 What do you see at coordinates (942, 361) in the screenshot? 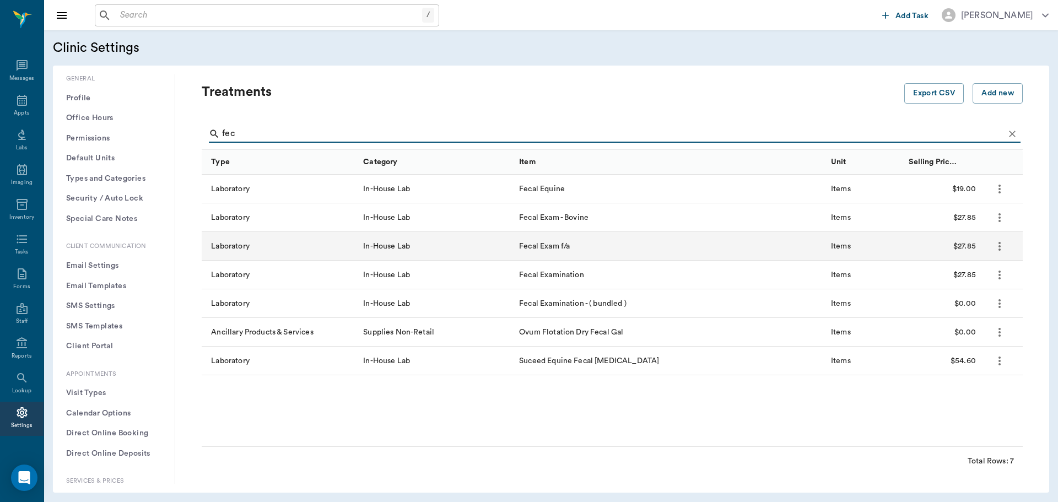
I see `div: $54.60` at bounding box center [942, 361].